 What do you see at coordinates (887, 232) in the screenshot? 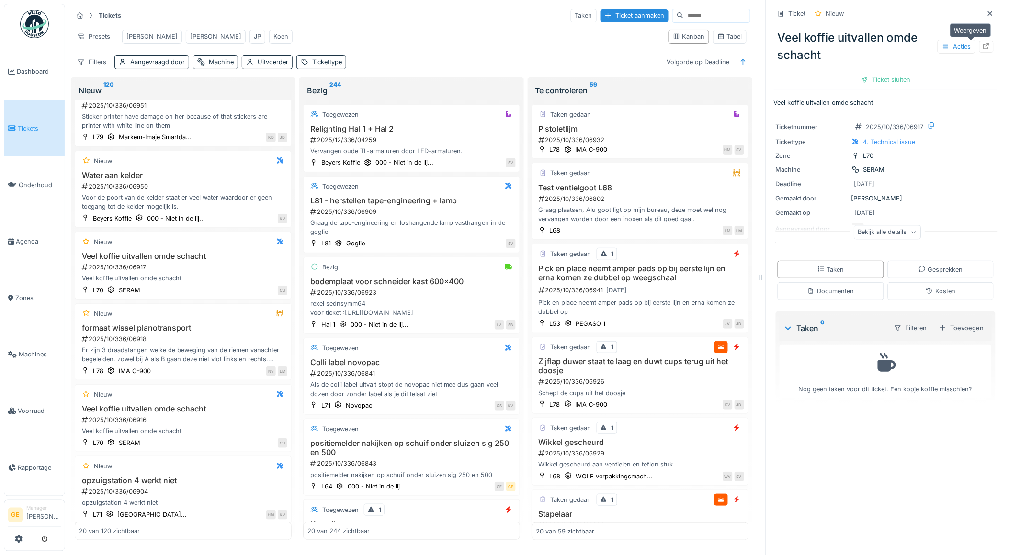
I see `div: Bekijk alle details` at bounding box center [887, 232].